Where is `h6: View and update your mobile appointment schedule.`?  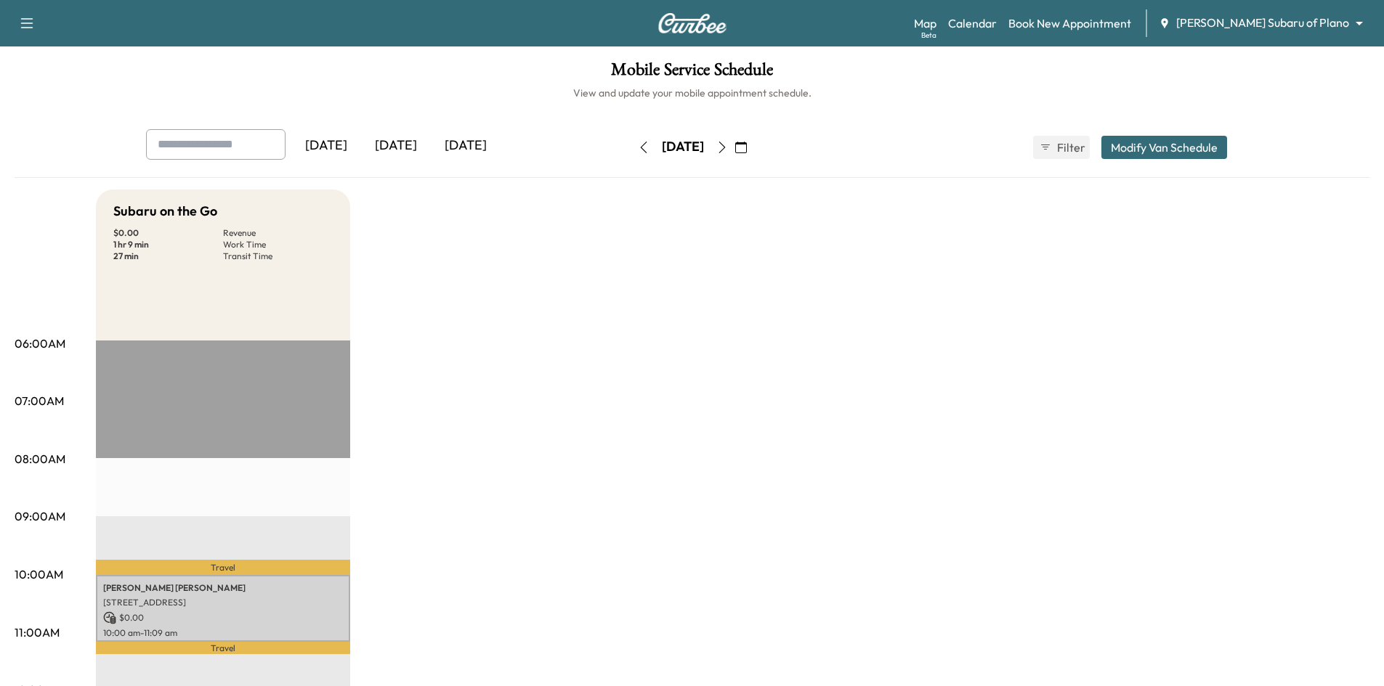 h6: View and update your mobile appointment schedule. is located at coordinates (691, 93).